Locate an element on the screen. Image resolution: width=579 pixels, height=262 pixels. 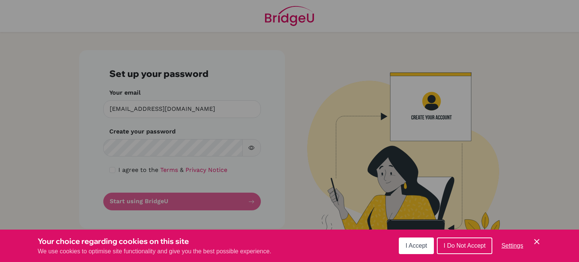
p: We use cookies to optimise site functionality and give you the best possible experience. is located at coordinates (155, 251).